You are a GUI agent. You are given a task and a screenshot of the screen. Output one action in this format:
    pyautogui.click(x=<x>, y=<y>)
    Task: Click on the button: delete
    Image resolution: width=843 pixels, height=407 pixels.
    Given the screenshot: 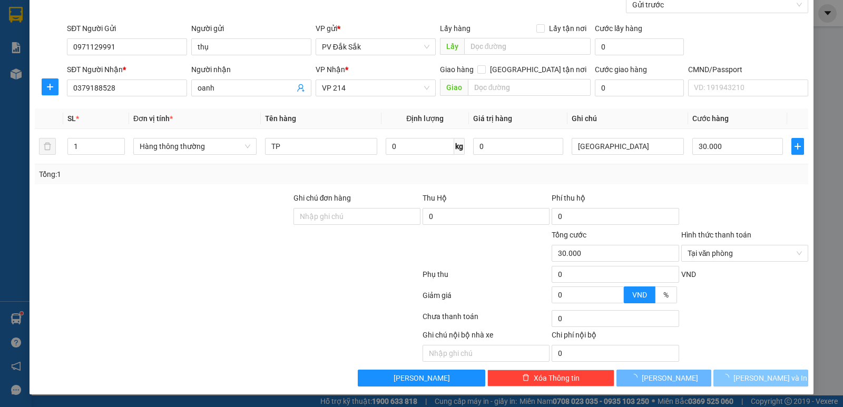 What is the action you would take?
    pyautogui.click(x=47, y=146)
    